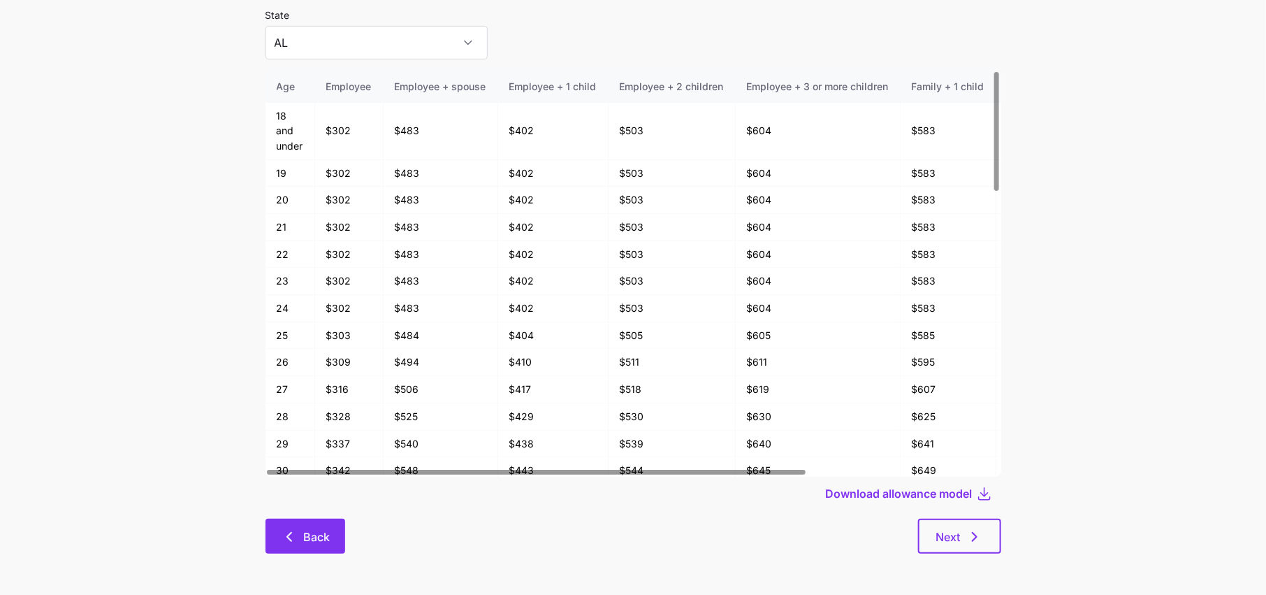 This screenshot has width=1266, height=595. I want to click on td: $429, so click(554, 417).